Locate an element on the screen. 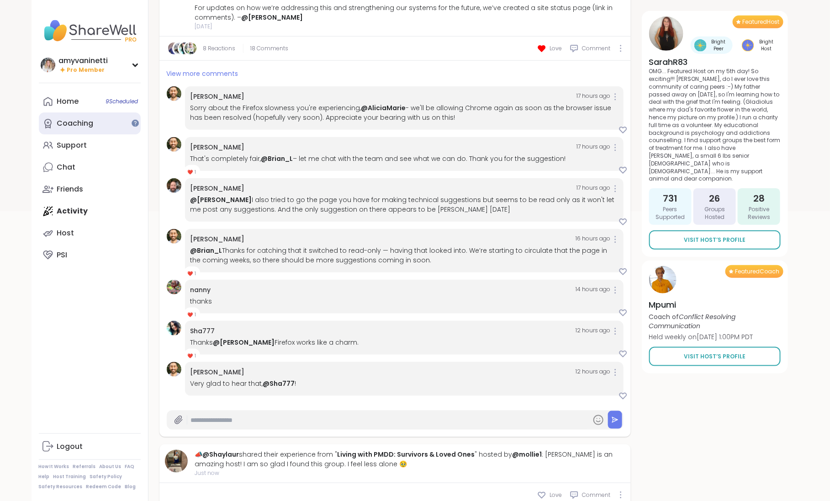 The height and width of the screenshot is (501, 830). div: Thanks Firefox works like a charm. is located at coordinates (404, 342).